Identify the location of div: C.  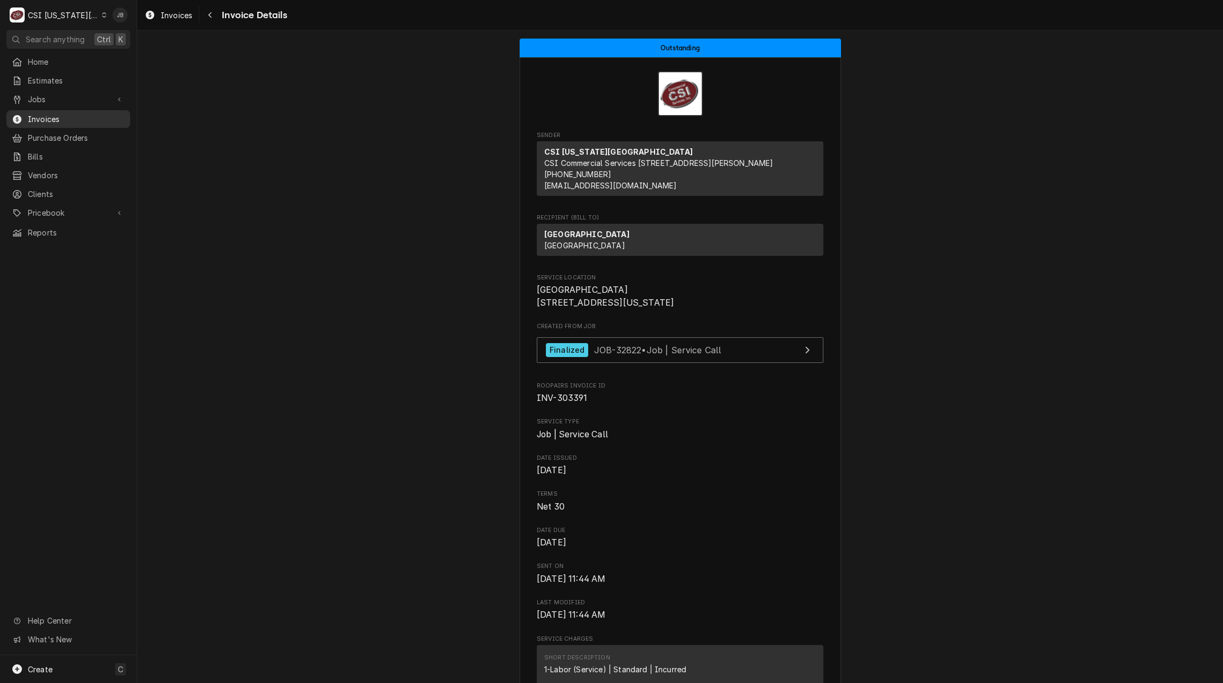
(17, 15).